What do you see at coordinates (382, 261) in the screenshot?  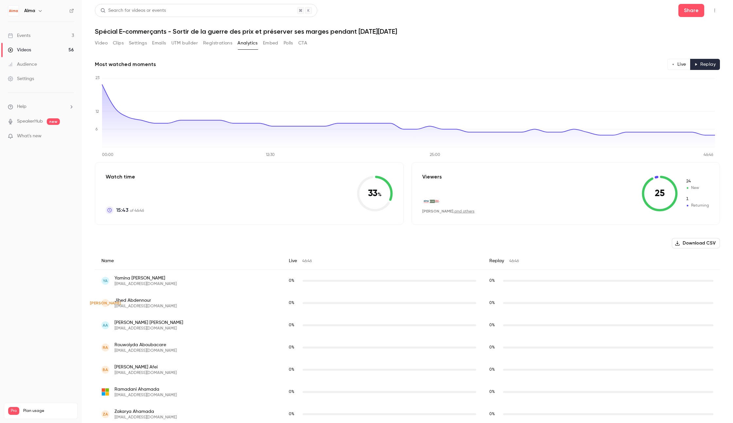 I see `div: Live` at bounding box center [382, 261].